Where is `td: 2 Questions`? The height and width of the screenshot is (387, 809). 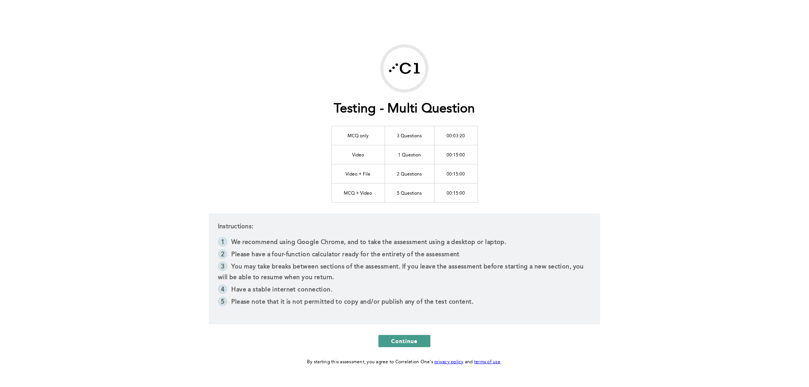
td: 2 Questions is located at coordinates (410, 174).